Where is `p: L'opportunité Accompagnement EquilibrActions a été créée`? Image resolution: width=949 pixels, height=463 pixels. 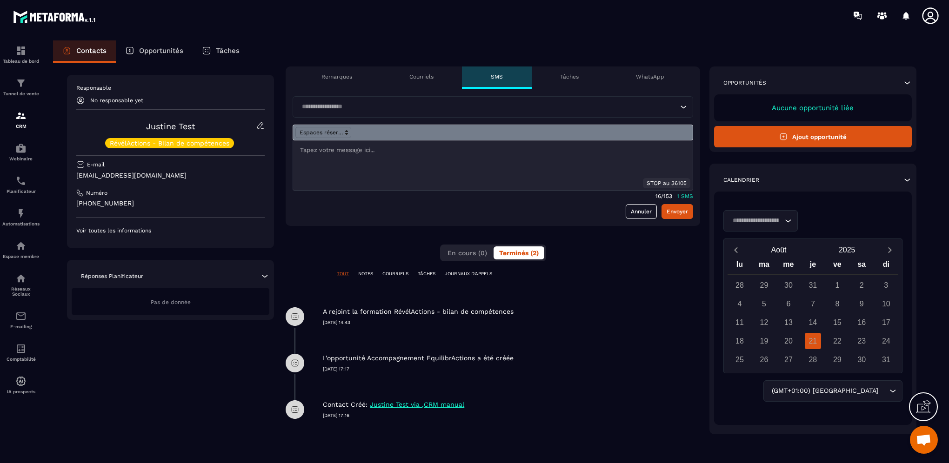
p: L'opportunité Accompagnement EquilibrActions a été créée is located at coordinates (418, 358).